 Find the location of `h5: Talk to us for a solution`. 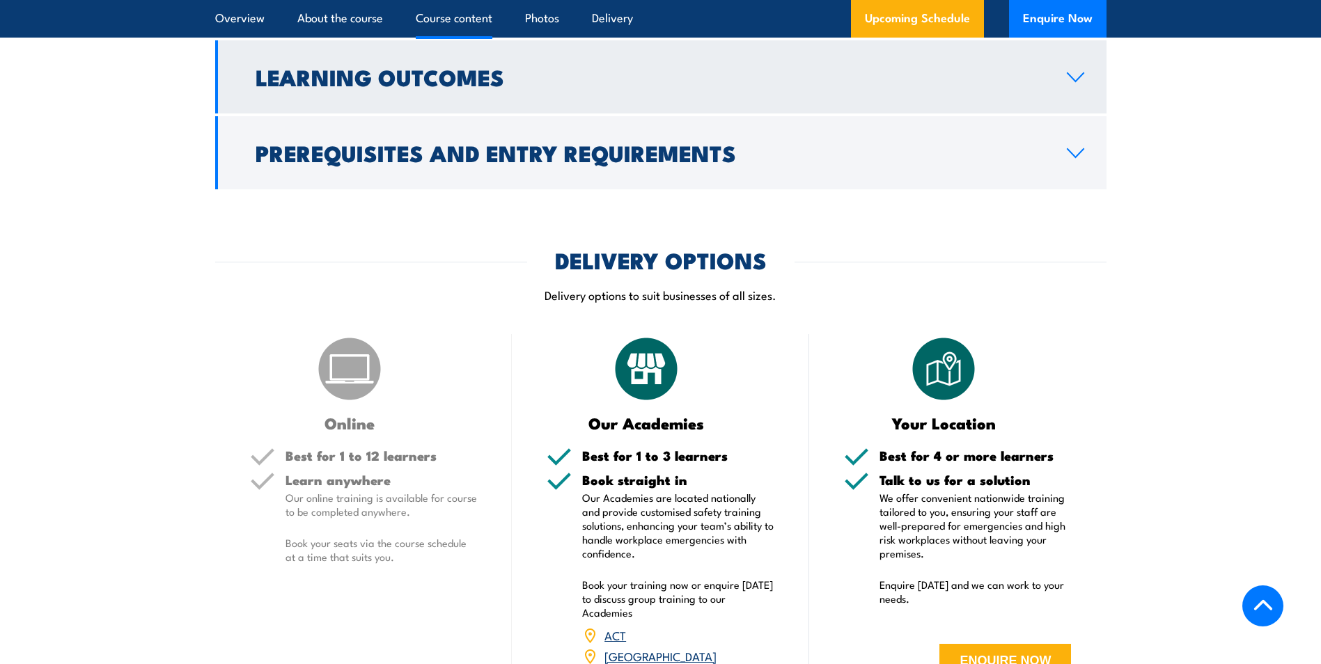

h5: Talk to us for a solution is located at coordinates (976, 480).